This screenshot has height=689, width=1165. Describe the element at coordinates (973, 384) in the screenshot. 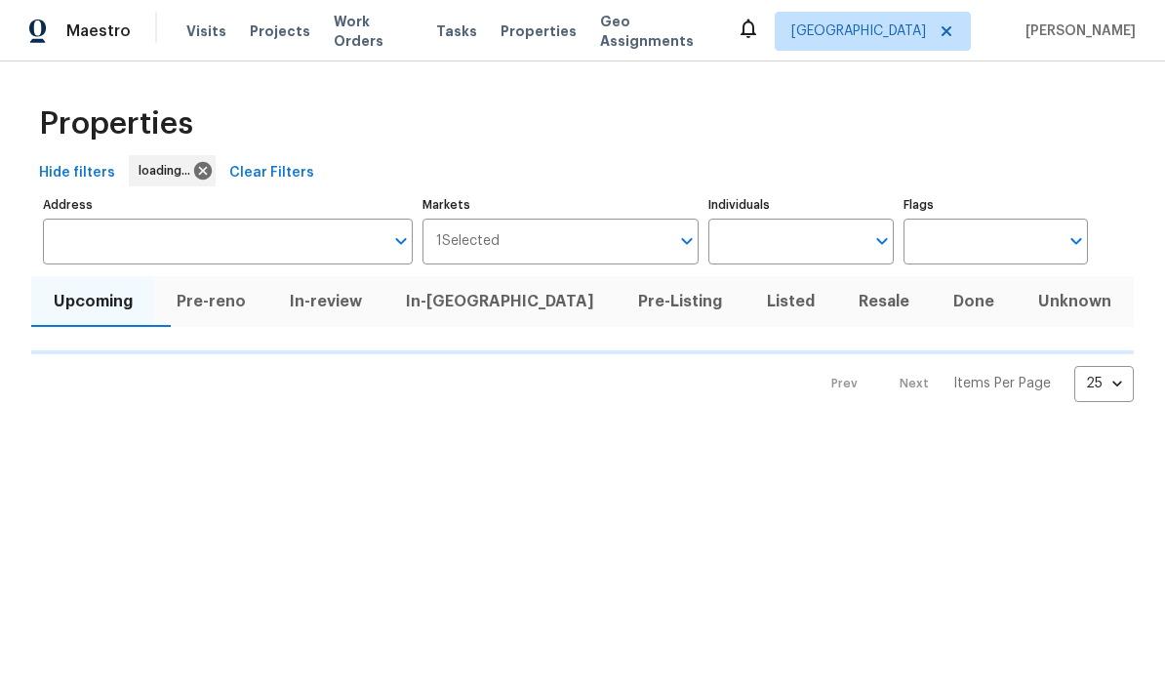

I see `nav: Pagination Navigation` at that location.